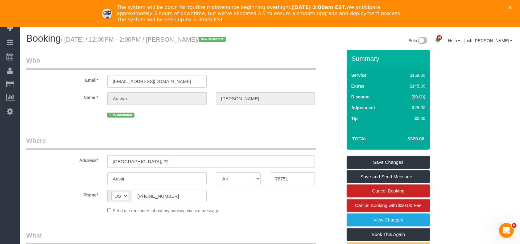  Describe the element at coordinates (171, 143) in the screenshot. I see `legend: Where` at that location.